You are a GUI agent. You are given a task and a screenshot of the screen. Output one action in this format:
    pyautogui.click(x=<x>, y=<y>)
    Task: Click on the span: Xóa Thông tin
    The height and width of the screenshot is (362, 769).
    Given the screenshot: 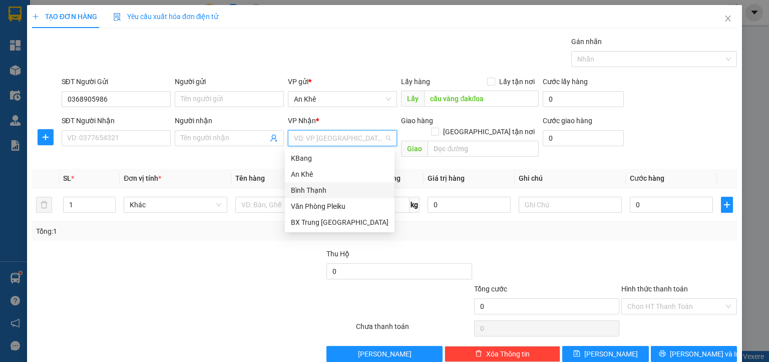 What is the action you would take?
    pyautogui.click(x=508, y=354)
    